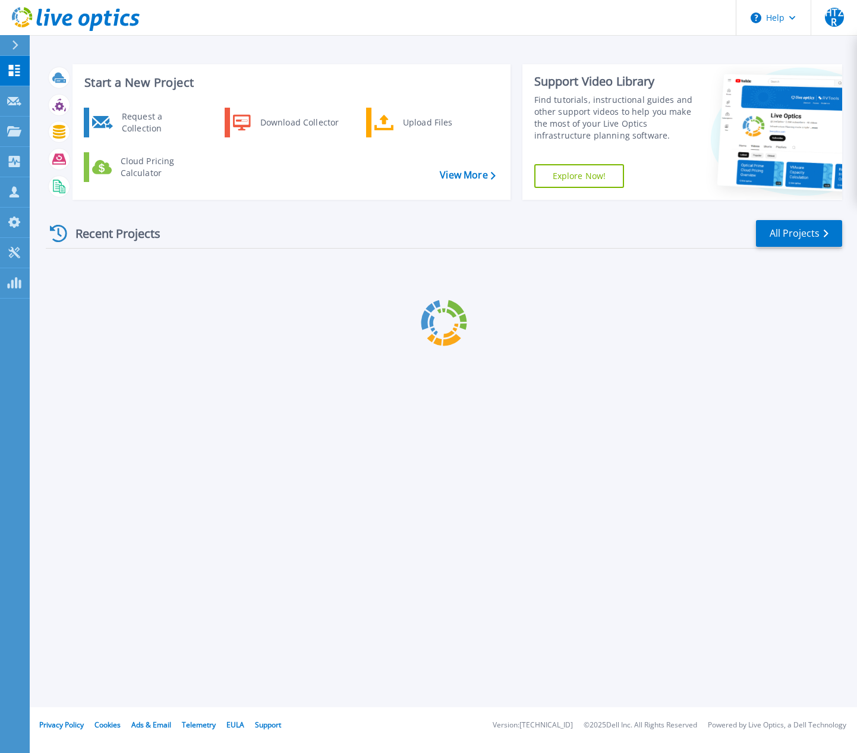  I want to click on div: Recent Projects, so click(111, 233).